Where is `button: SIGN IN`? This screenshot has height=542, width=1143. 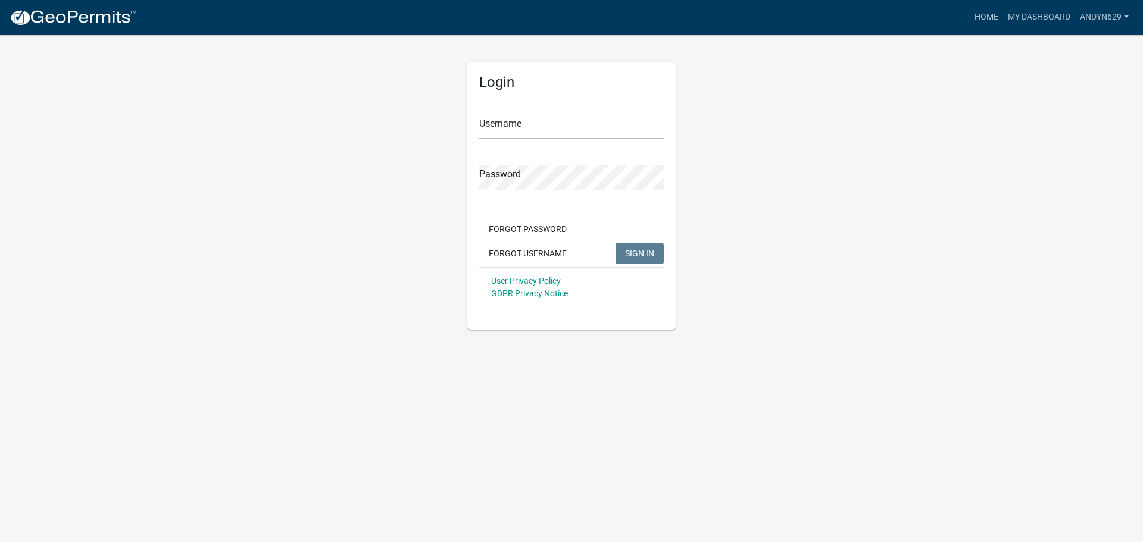 button: SIGN IN is located at coordinates (639, 254).